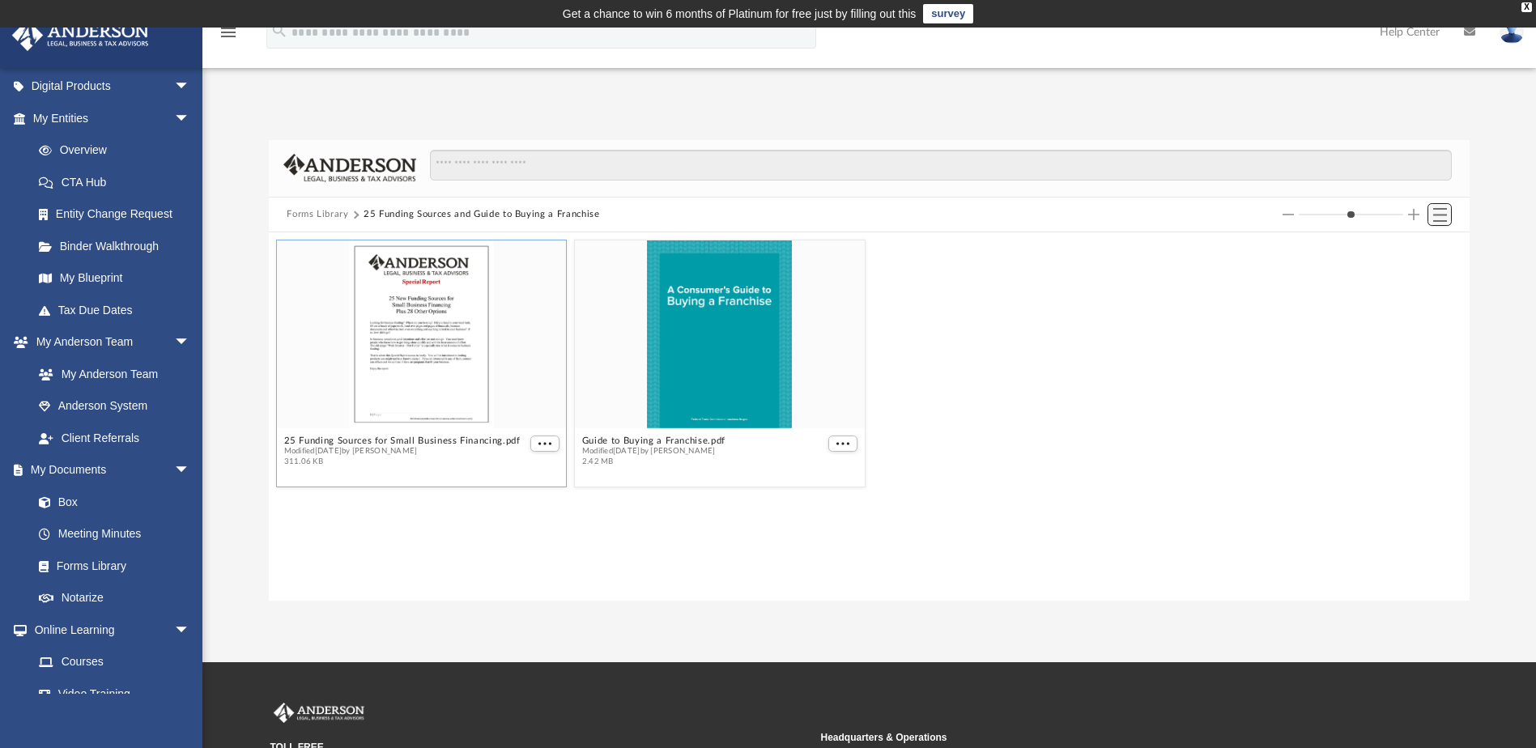  I want to click on a: Binder Walkthrough, so click(118, 246).